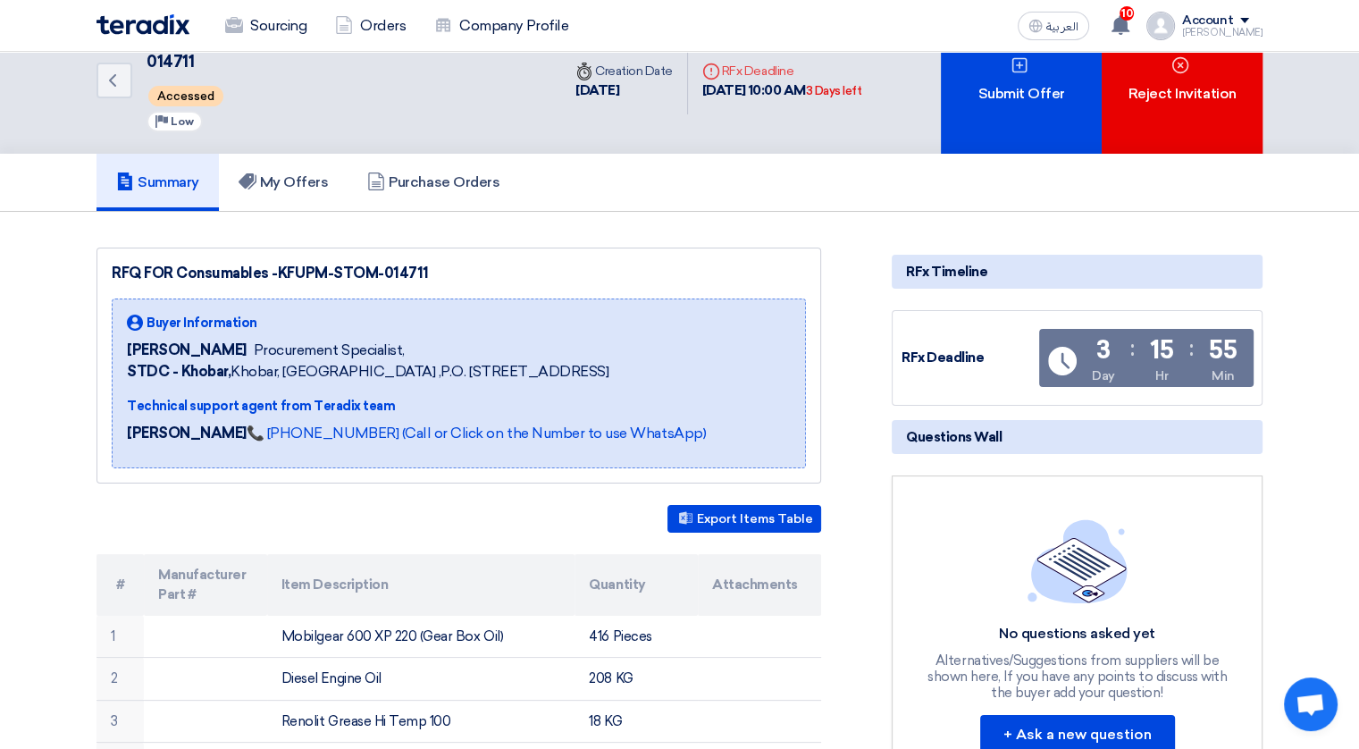 This screenshot has width=1359, height=749. What do you see at coordinates (143, 24) in the screenshot?
I see `img: Teradix logo` at bounding box center [143, 24].